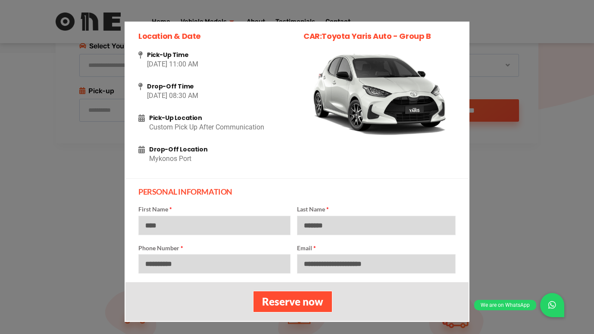  What do you see at coordinates (184, 64) in the screenshot?
I see `span: 11:00 AM` at bounding box center [184, 64].